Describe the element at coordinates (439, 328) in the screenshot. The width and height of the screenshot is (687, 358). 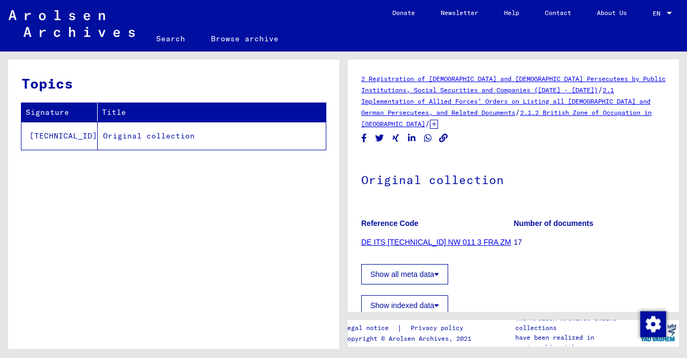
I see `a: Privacy policy` at that location.